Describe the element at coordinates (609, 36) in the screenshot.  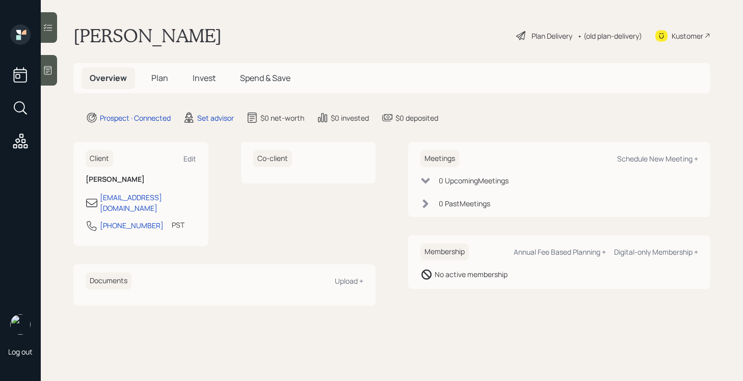
I see `div: • (old plan-delivery)` at that location.